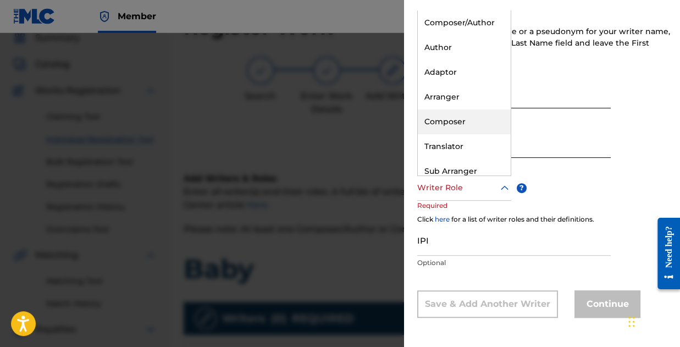 This screenshot has height=347, width=680. What do you see at coordinates (137, 16) in the screenshot?
I see `span: Member` at bounding box center [137, 16].